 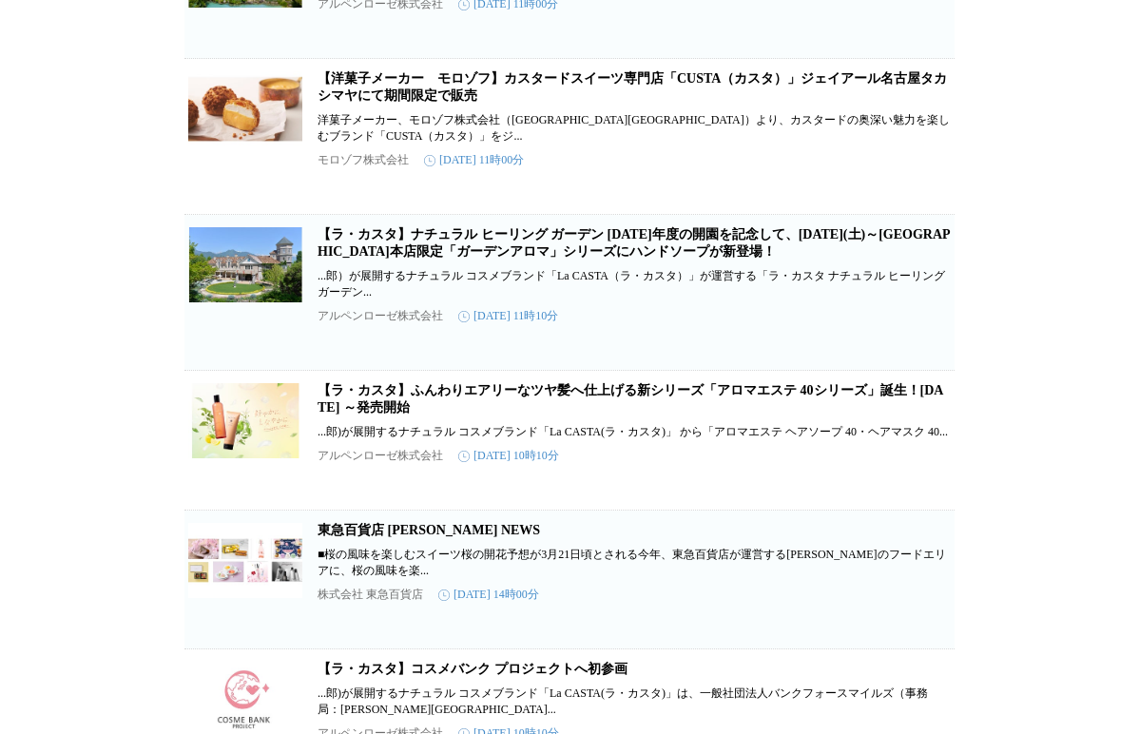 What do you see at coordinates (363, 160) in the screenshot?
I see `p: モロゾフ株式会社` at bounding box center [363, 160].